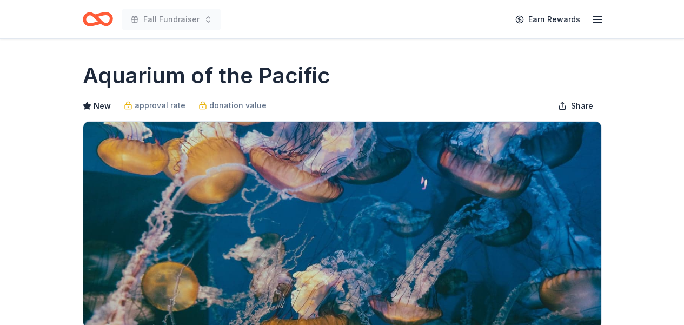  What do you see at coordinates (207, 76) in the screenshot?
I see `h1: Aquarium of the Pacific` at bounding box center [207, 76].